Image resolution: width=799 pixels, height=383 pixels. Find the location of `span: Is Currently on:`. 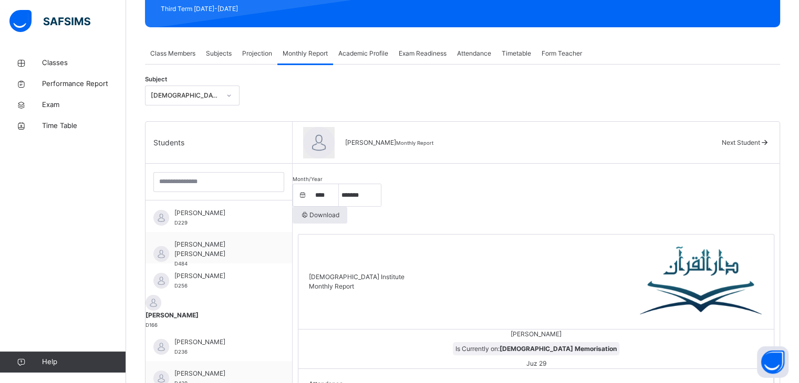

span: Is Currently on: is located at coordinates (536, 349).